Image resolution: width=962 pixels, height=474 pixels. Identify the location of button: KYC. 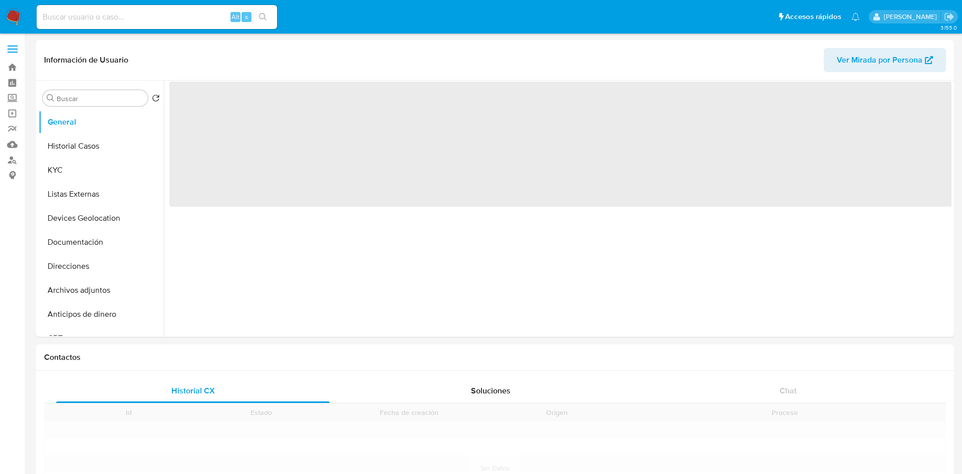
(101, 170).